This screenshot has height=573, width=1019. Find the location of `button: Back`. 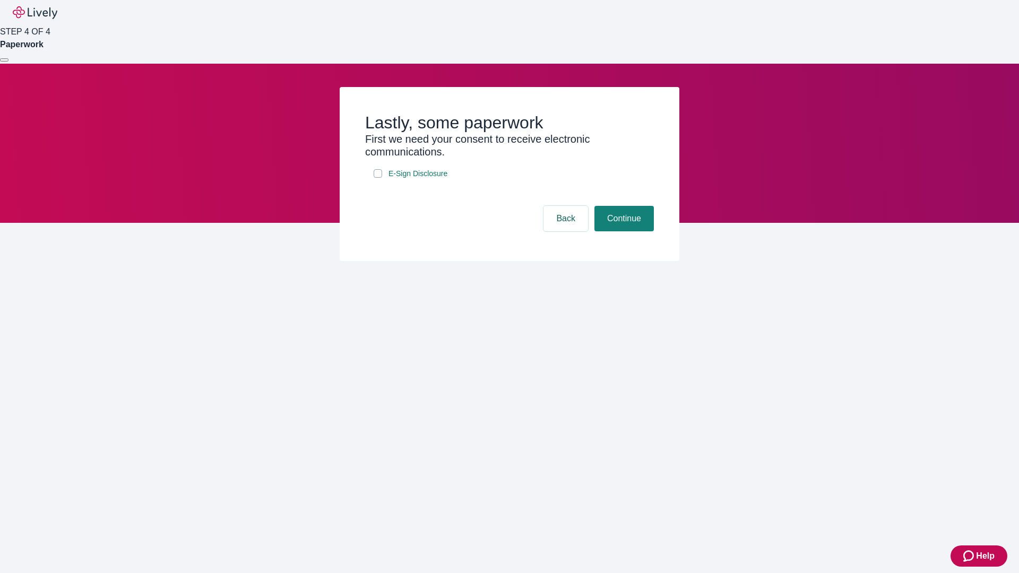

button: Back is located at coordinates (566, 219).